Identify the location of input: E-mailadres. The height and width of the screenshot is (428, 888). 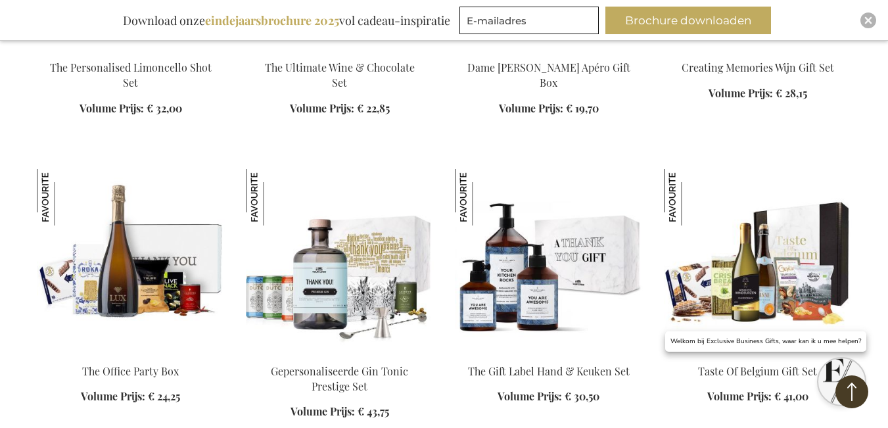
(529, 20).